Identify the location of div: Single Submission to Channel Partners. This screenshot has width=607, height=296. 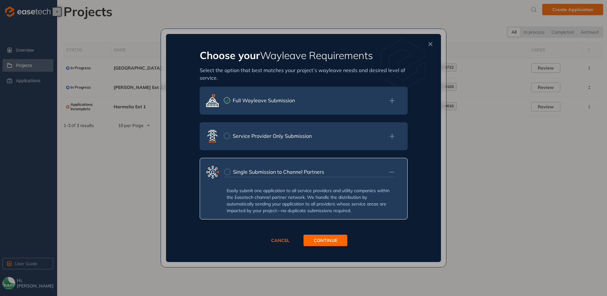
(279, 172).